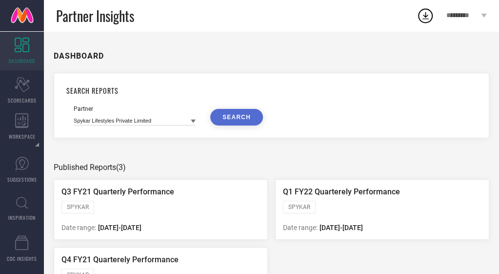  Describe the element at coordinates (425, 16) in the screenshot. I see `div: Open download list` at that location.